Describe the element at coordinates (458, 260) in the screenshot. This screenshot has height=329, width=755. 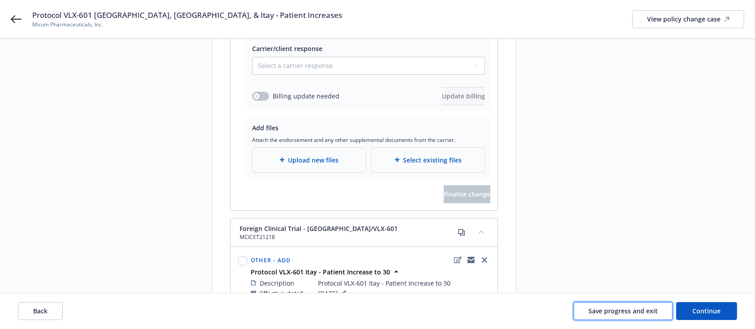
I see `a: edit` at that location.